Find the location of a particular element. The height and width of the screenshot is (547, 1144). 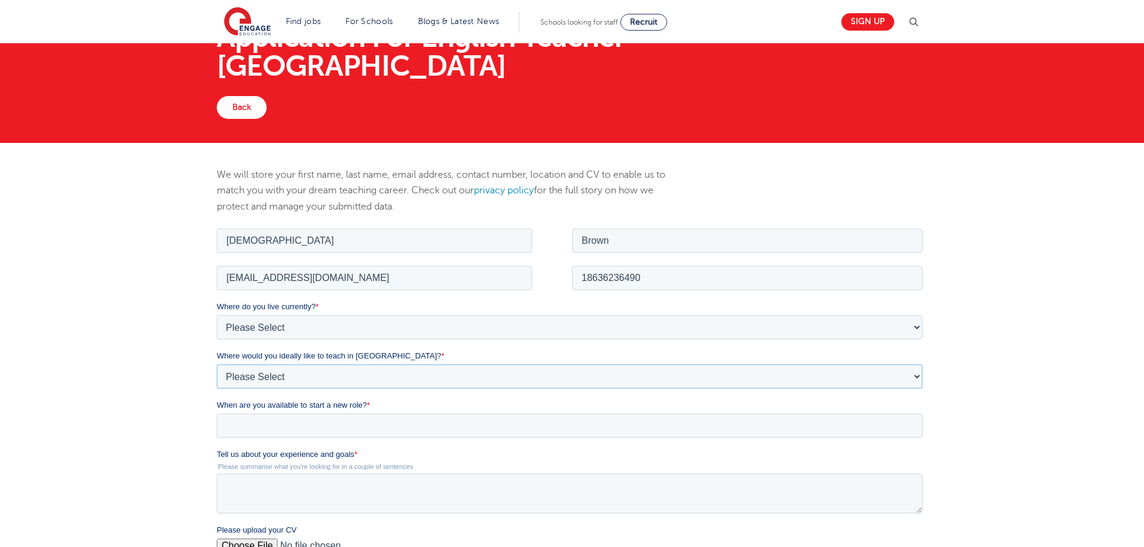

input: Subscribe to updates from Engage is located at coordinates (7, 367).